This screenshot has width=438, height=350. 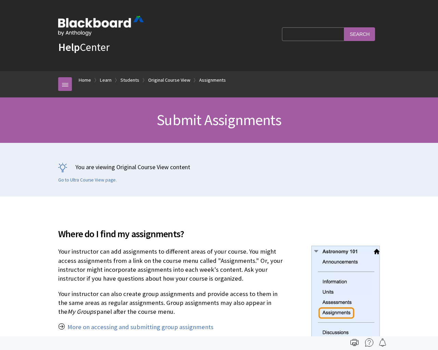 I want to click on a: Assignments, so click(x=212, y=80).